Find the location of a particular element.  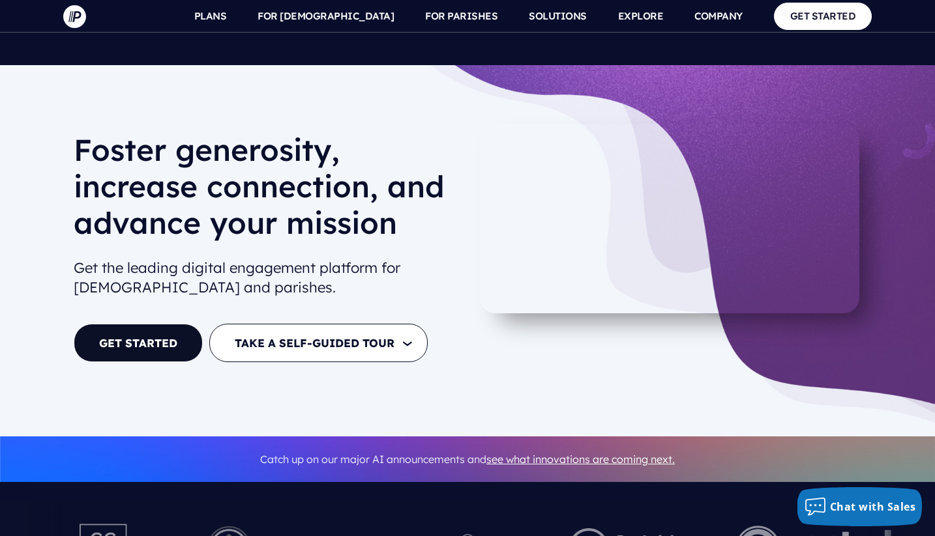

p: Catch up on our major AI announcements and is located at coordinates (467, 460).